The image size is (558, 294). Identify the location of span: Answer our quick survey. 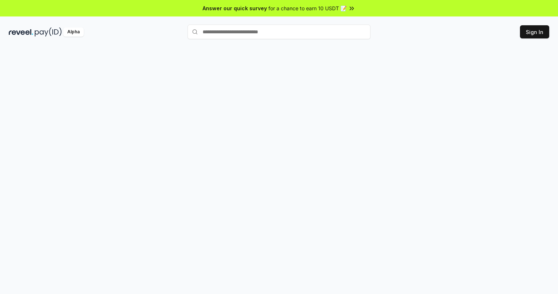
(235, 8).